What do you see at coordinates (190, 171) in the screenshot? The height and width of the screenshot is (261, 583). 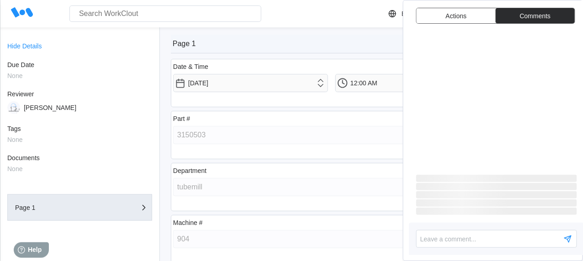 I see `div: Department` at bounding box center [190, 171].